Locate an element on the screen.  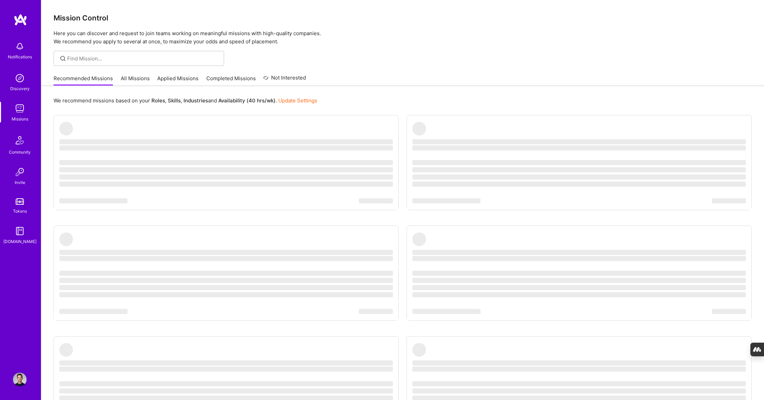
img: bell is located at coordinates (20, 46).